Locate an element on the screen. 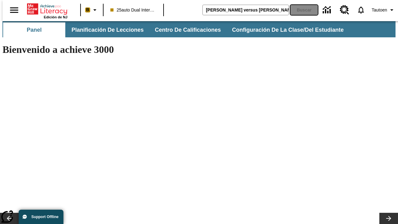 This screenshot has width=398, height=224. span: 25auto Dual International is located at coordinates (133, 10).